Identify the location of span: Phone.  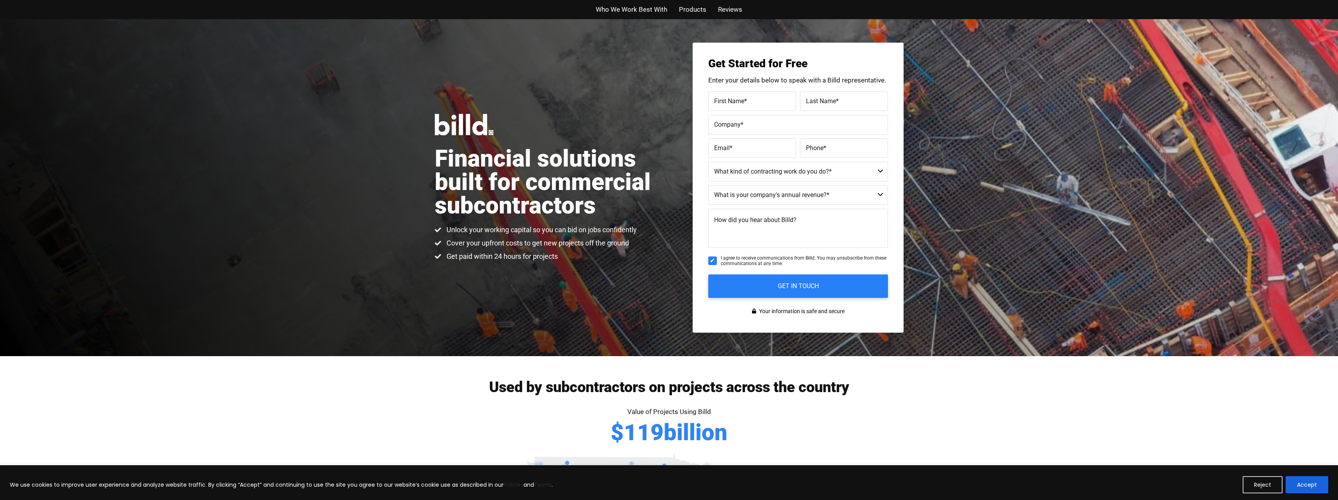
(815, 147).